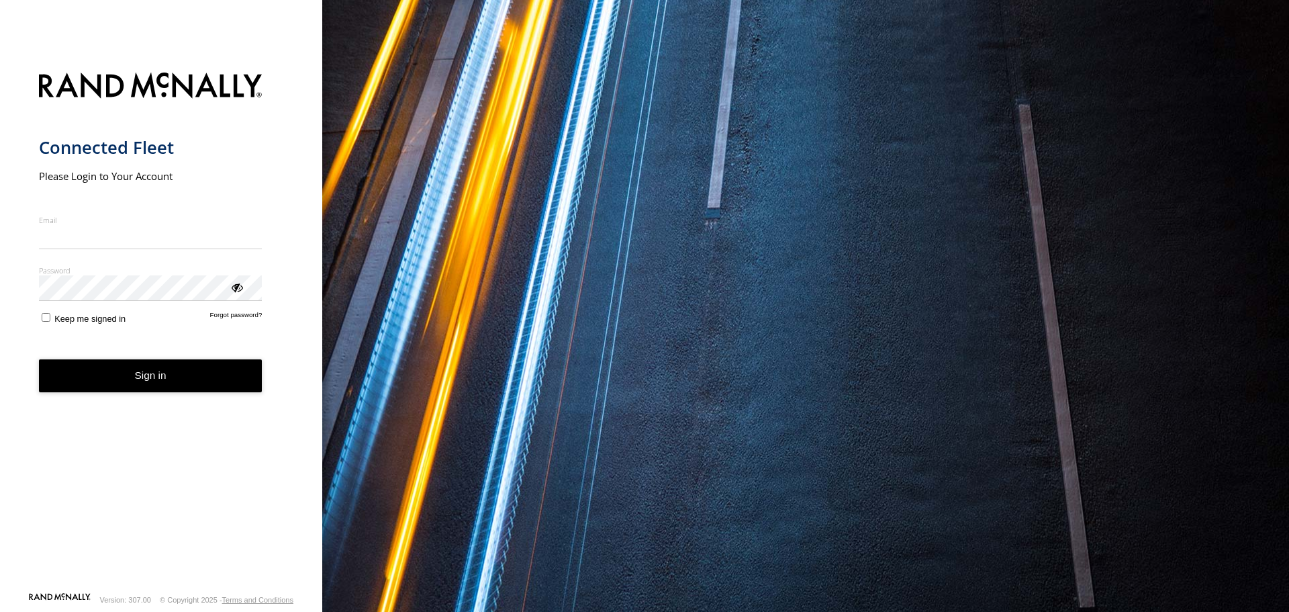  Describe the element at coordinates (60, 600) in the screenshot. I see `a: Visit our Website` at that location.